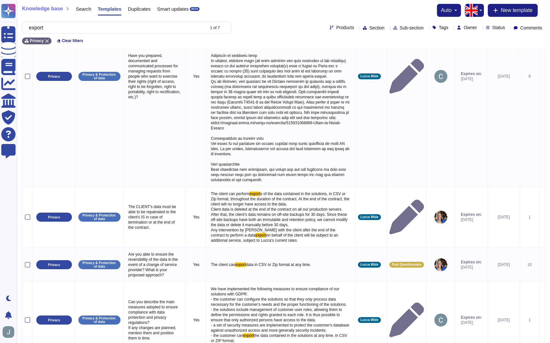 This screenshot has height=343, width=550. I want to click on span: Knowledge base, so click(42, 9).